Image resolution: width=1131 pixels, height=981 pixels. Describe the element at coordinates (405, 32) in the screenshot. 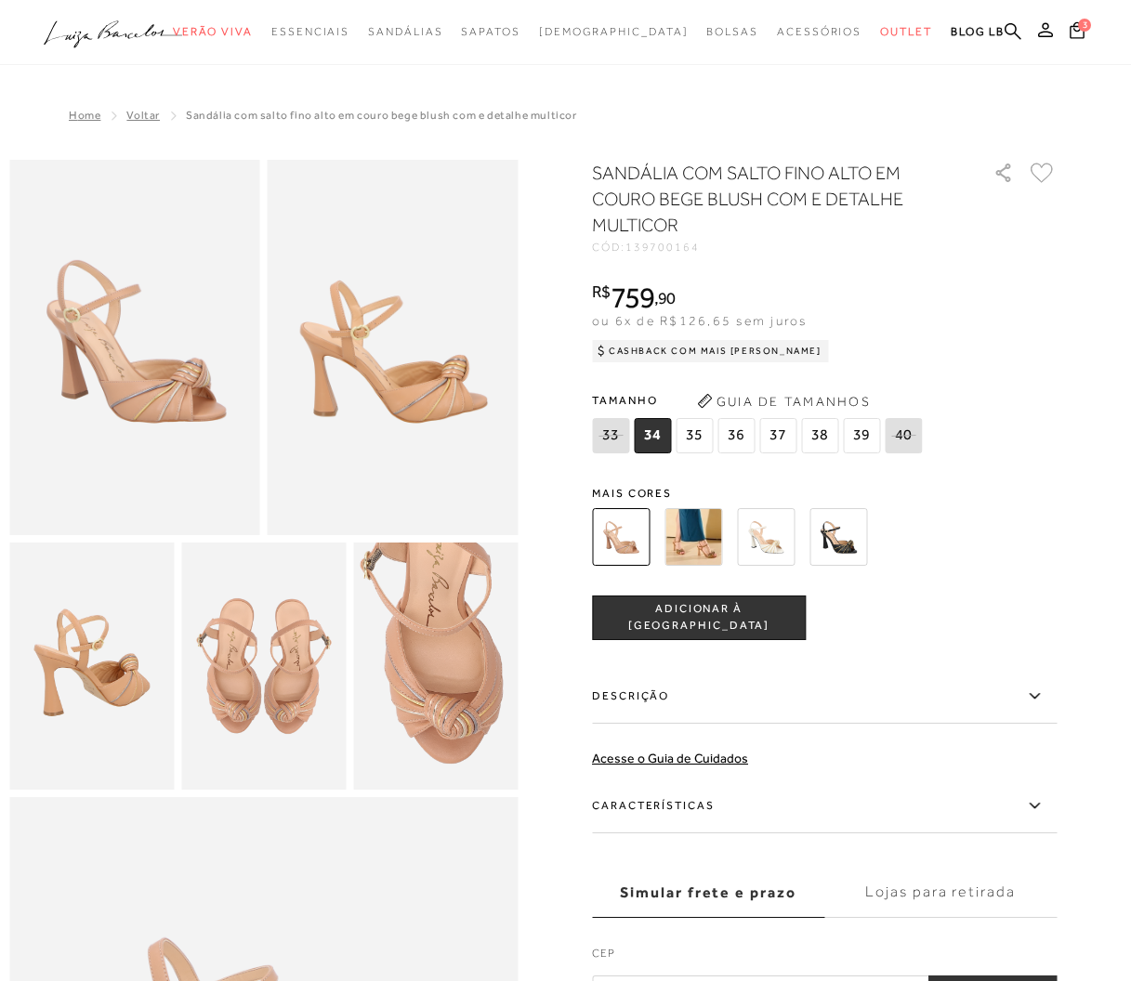

I see `span: Sandálias` at that location.